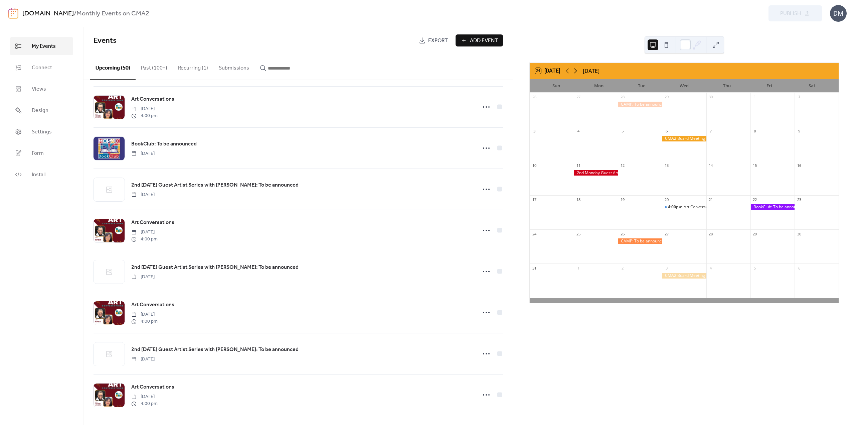 The width and height of the screenshot is (855, 425). What do you see at coordinates (557, 86) in the screenshot?
I see `div: Sun` at bounding box center [557, 86].